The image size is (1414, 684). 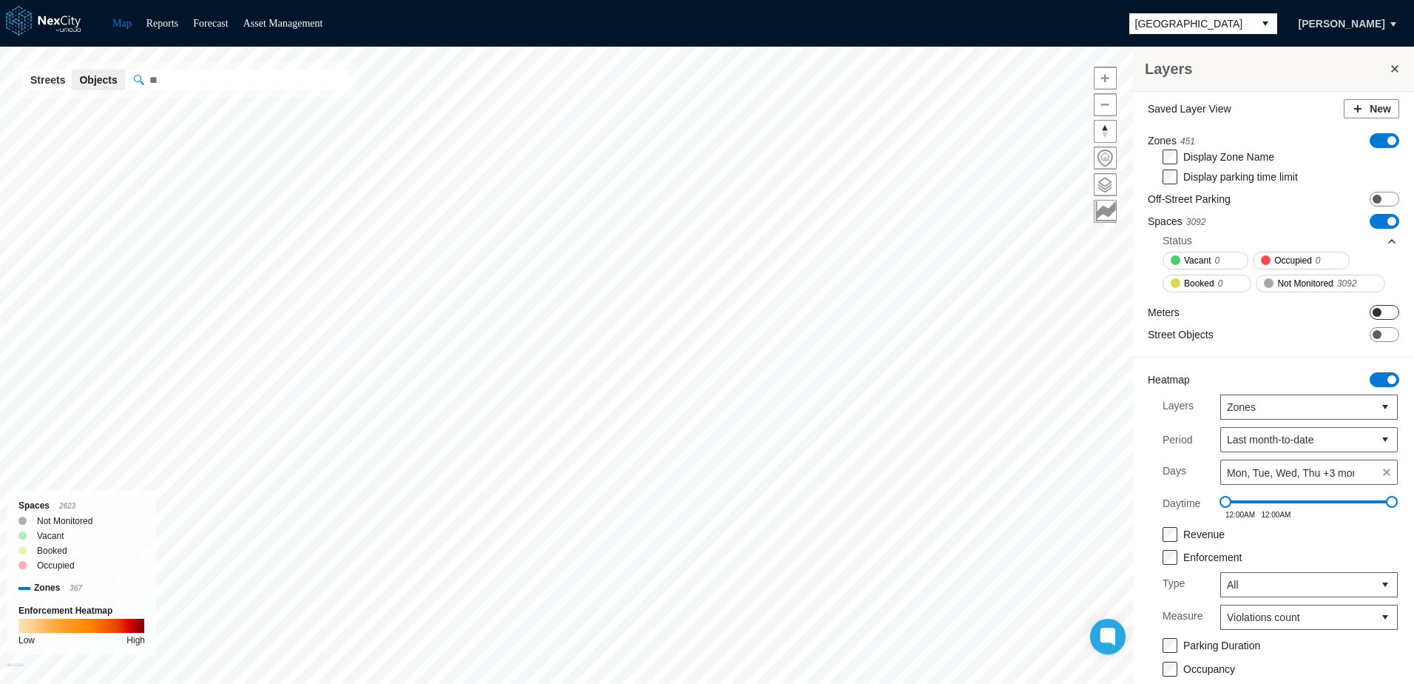 What do you see at coordinates (1181, 334) in the screenshot?
I see `label: Street Objects` at bounding box center [1181, 334].